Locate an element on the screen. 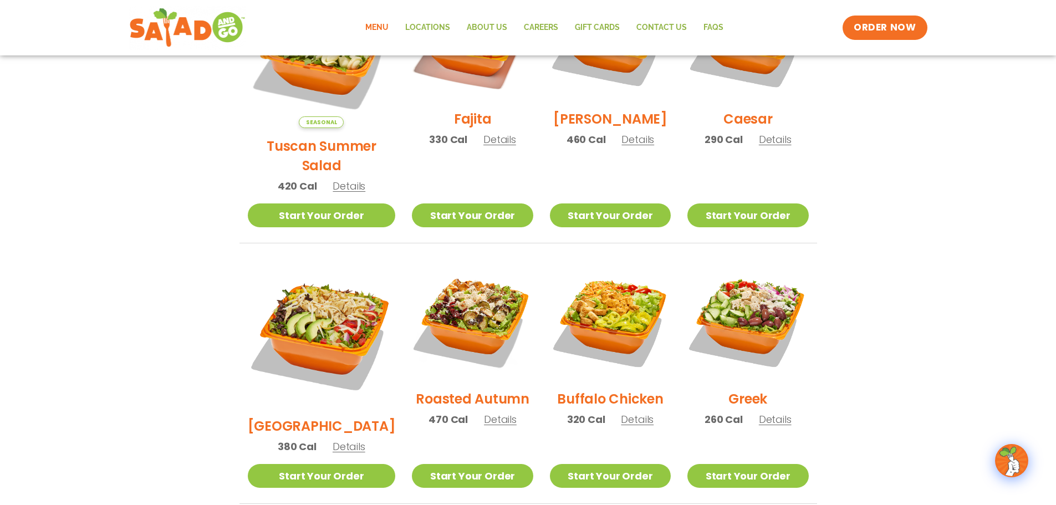 The width and height of the screenshot is (1056, 505). img: Product photo for Buffalo Chicken Salad is located at coordinates (610, 320).